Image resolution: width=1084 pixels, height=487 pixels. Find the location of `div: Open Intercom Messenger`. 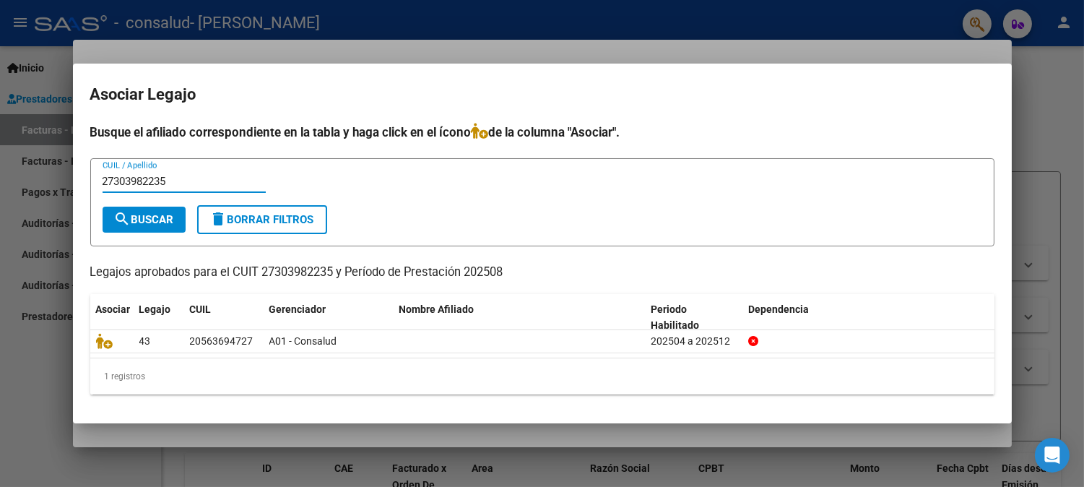

div: Open Intercom Messenger is located at coordinates (1052, 455).